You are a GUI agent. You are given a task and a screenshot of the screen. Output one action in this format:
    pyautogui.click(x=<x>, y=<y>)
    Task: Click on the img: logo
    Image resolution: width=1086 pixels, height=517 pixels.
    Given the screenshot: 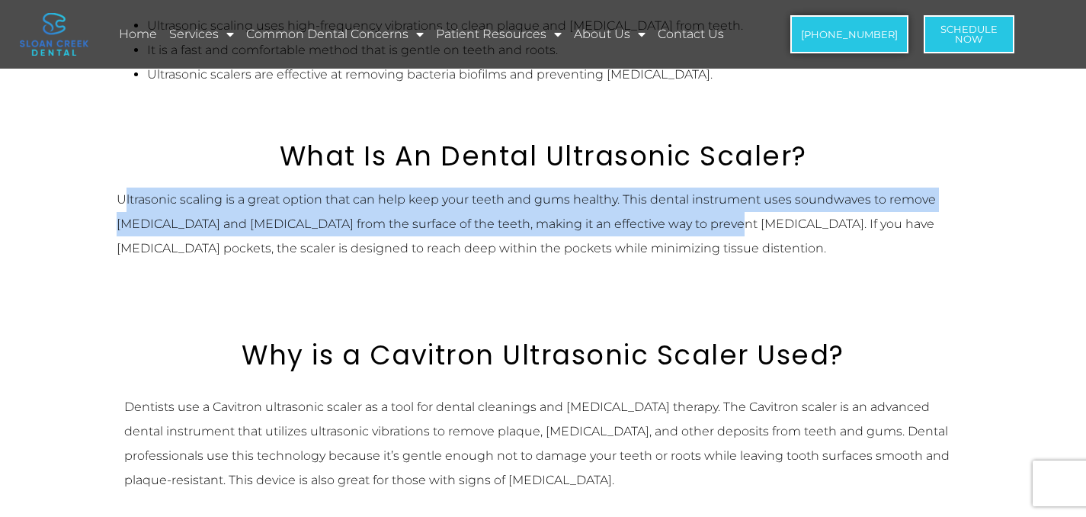 What is the action you would take?
    pyautogui.click(x=54, y=34)
    